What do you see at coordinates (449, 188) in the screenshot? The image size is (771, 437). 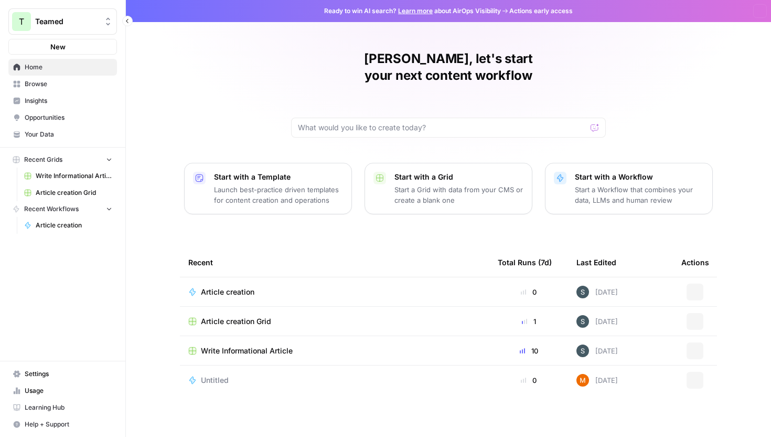 I see `button: Start with a GridStart a Grid with data from your CMS or create a blank one` at bounding box center [449, 188].